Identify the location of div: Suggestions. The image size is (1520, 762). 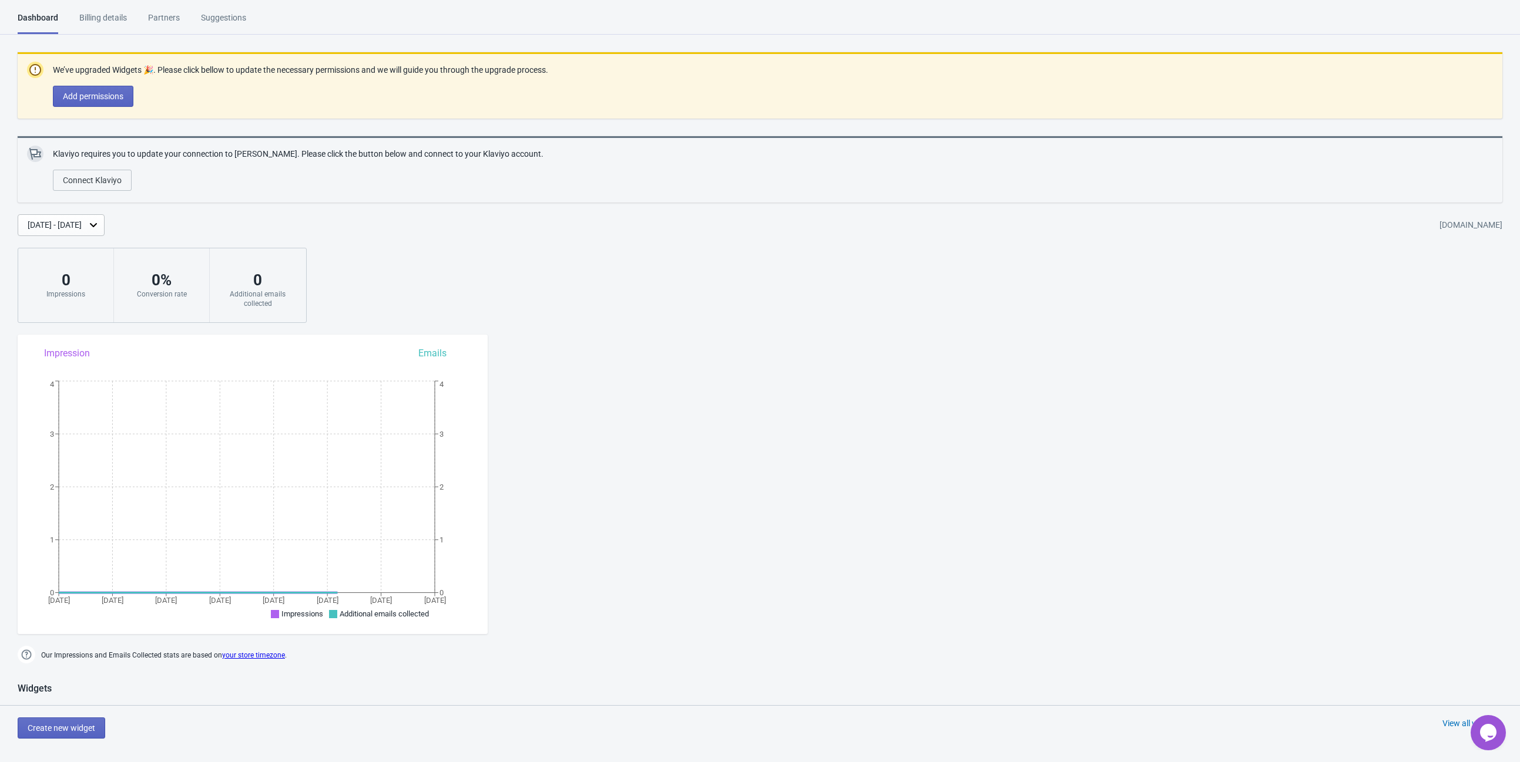
(223, 22).